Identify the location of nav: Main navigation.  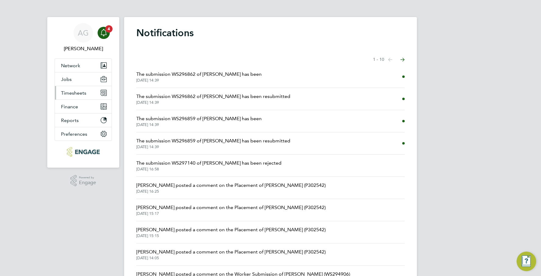
(83, 92).